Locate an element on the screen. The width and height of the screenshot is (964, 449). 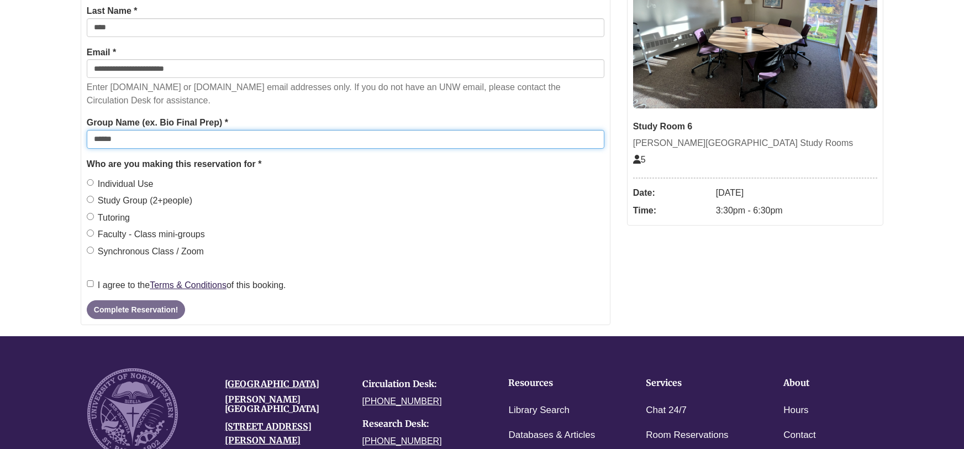
h4: Services is located at coordinates (697, 383).